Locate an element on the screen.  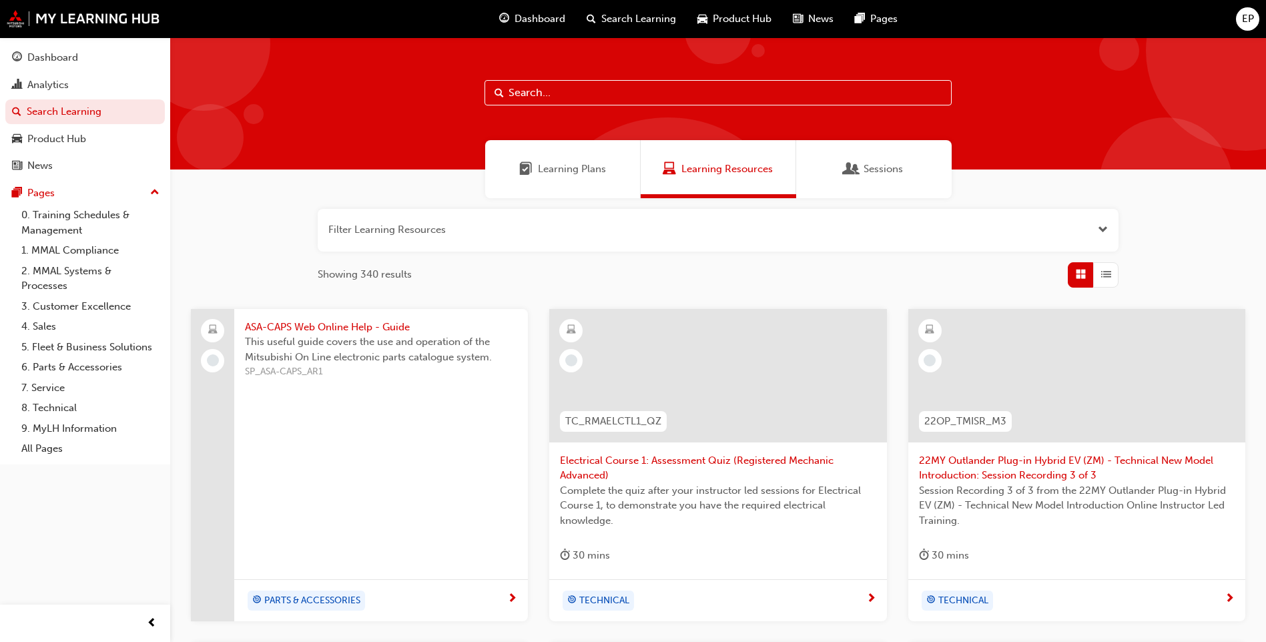
a: Dashboard is located at coordinates (85, 57).